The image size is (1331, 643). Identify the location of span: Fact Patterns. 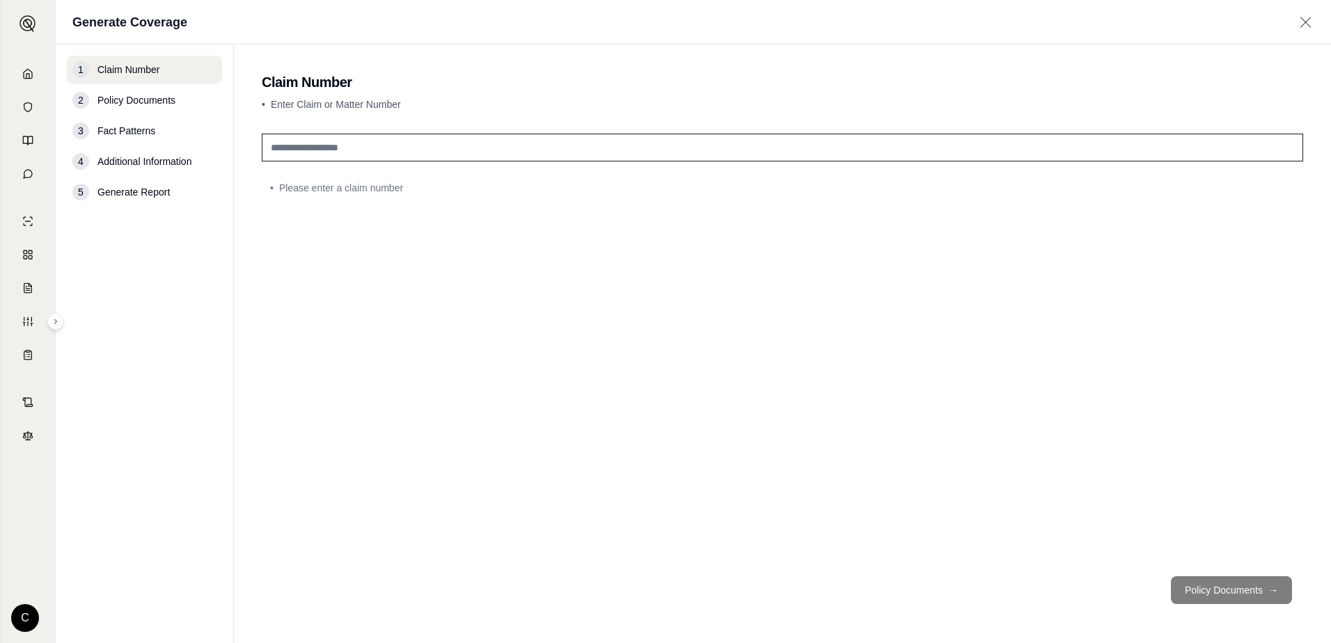
(126, 131).